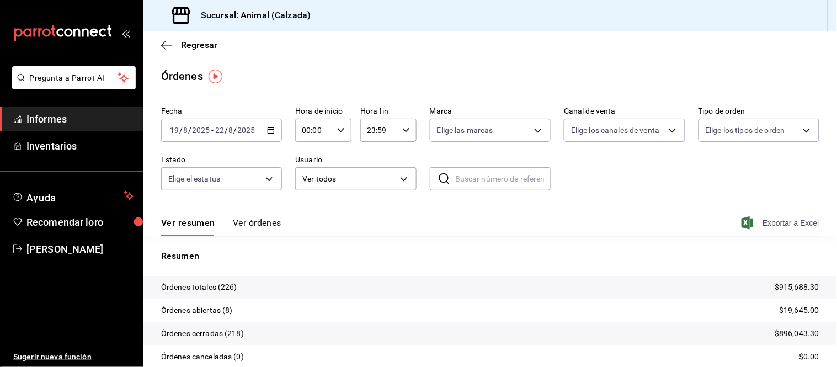 Image resolution: width=837 pixels, height=367 pixels. What do you see at coordinates (809, 356) in the screenshot?
I see `font: $0.00` at bounding box center [809, 356].